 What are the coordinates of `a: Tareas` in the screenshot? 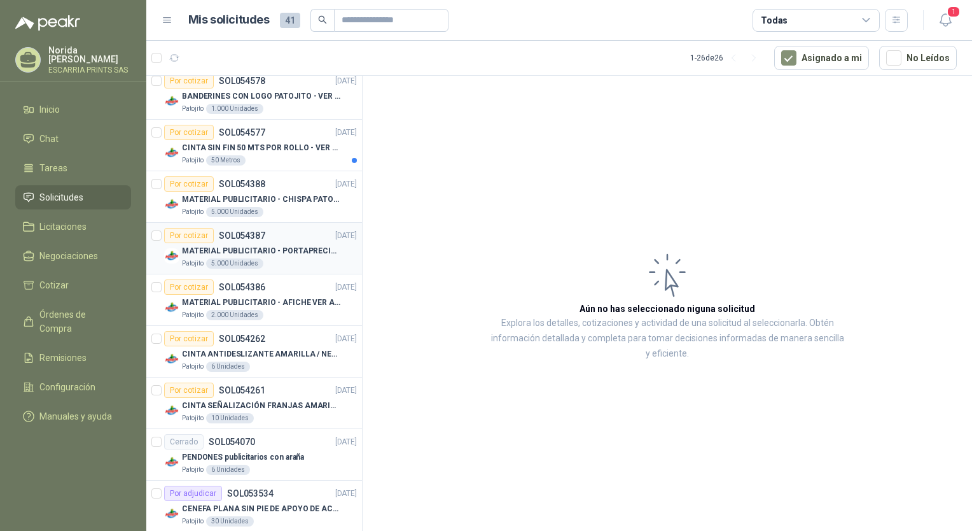 It's located at (73, 168).